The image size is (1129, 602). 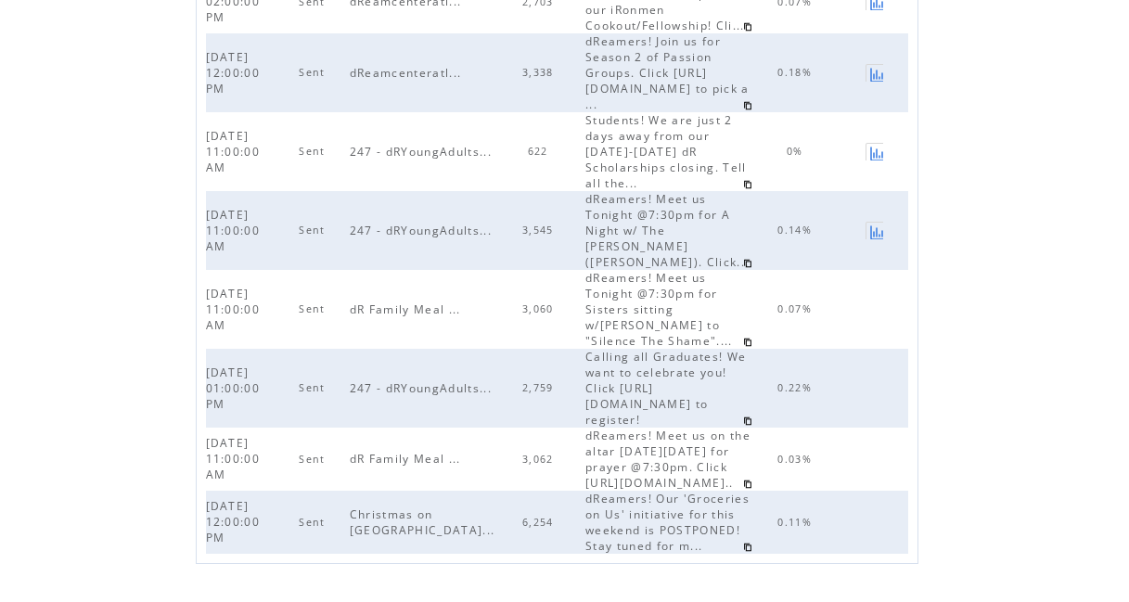 What do you see at coordinates (540, 309) in the screenshot?
I see `span: 3,060` at bounding box center [540, 309].